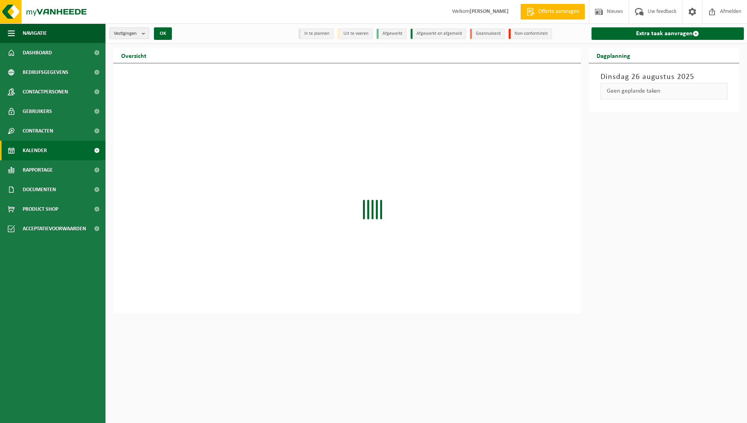 This screenshot has height=423, width=747. I want to click on span: Acceptatievoorwaarden, so click(54, 229).